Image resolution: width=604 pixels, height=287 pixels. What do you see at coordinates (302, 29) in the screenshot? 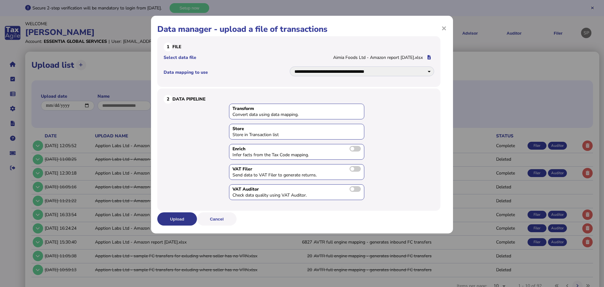
I see `h1: Data manager - upload a file of transactions` at bounding box center [302, 29].